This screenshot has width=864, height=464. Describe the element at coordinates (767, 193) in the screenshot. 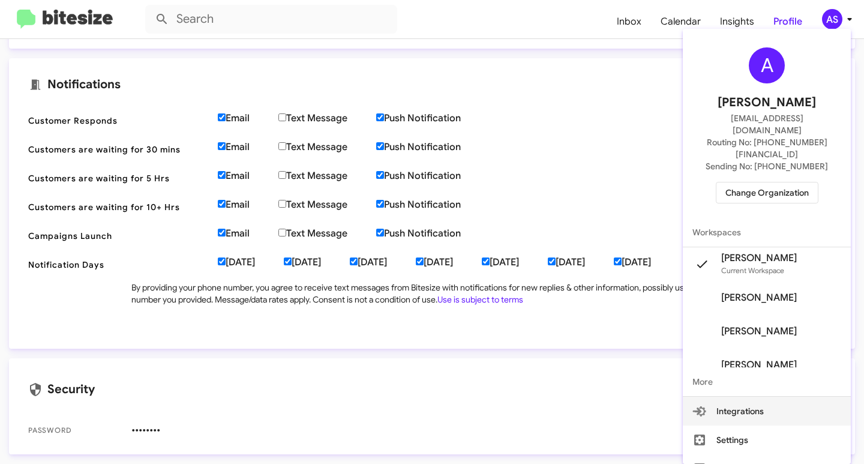

I see `button: Change Organization` at that location.